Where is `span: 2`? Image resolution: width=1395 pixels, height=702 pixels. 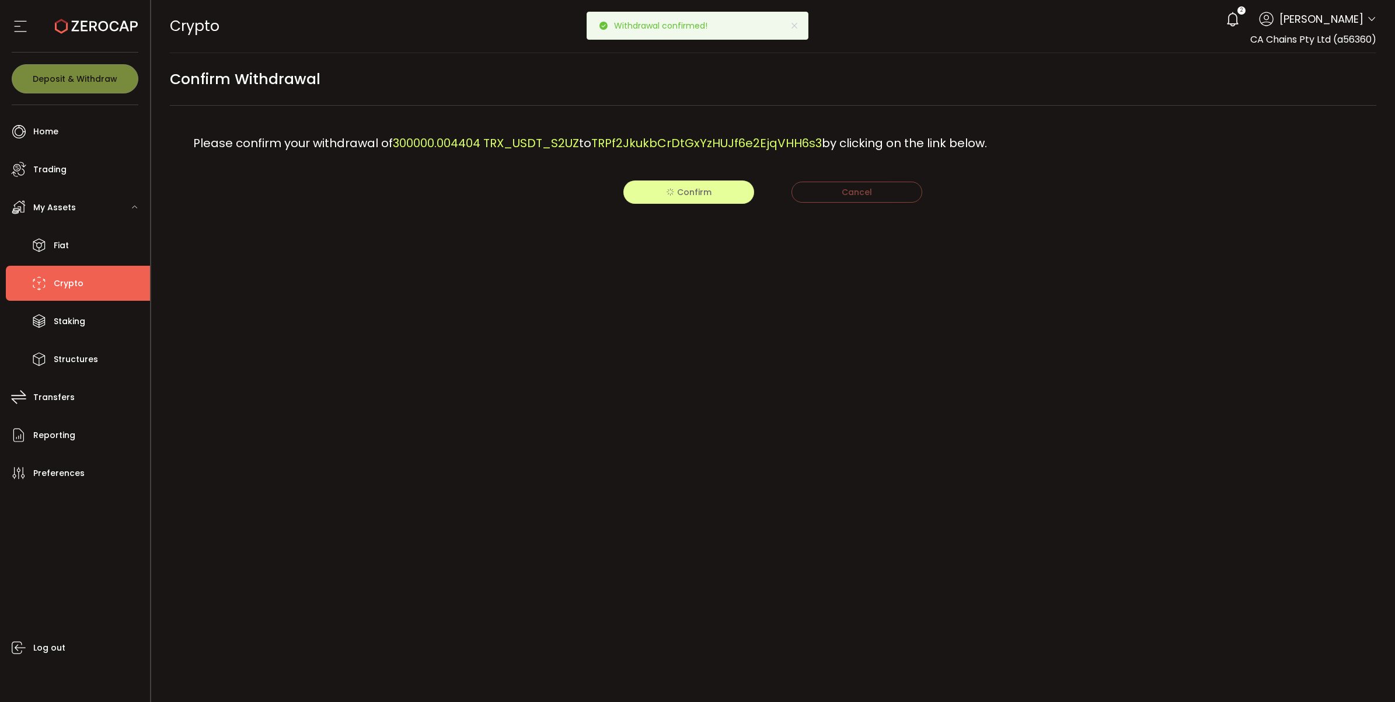 span: 2 is located at coordinates (1242, 11).